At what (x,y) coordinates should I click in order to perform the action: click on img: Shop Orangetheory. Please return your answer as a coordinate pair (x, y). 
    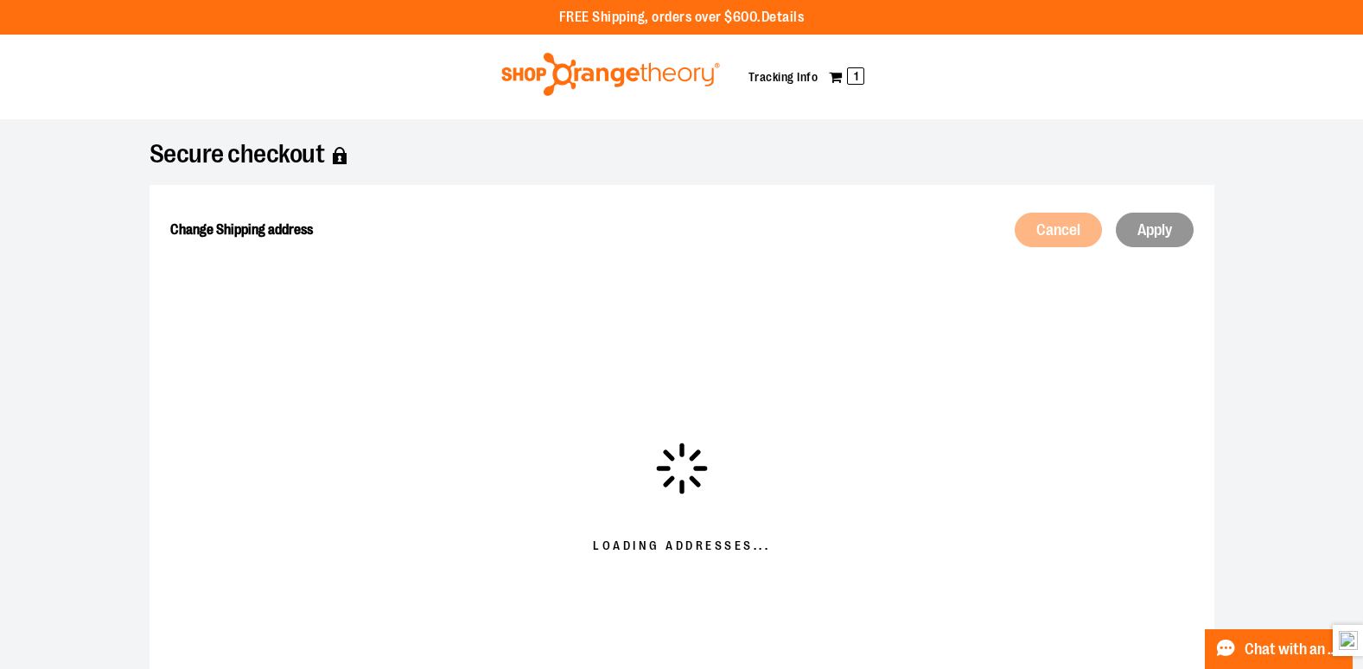
    Looking at the image, I should click on (610, 74).